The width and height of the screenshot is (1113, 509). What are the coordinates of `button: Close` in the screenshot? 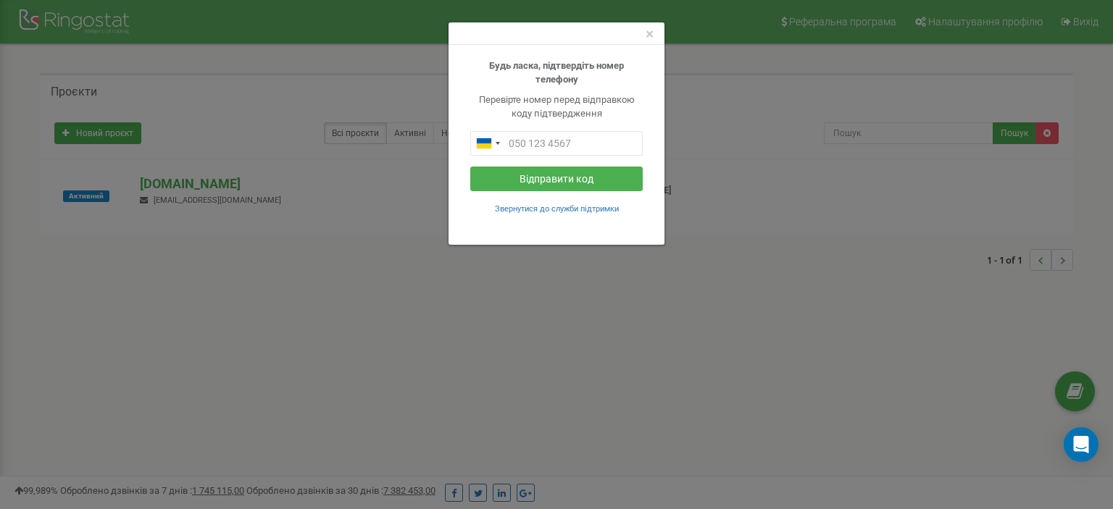 It's located at (649, 34).